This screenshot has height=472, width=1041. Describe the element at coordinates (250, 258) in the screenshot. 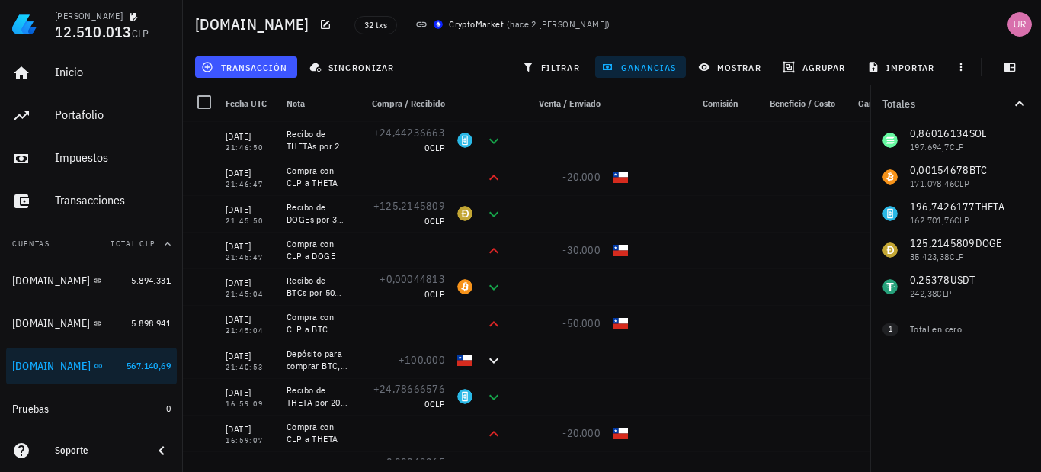

I see `div: 21:45:47` at that location.